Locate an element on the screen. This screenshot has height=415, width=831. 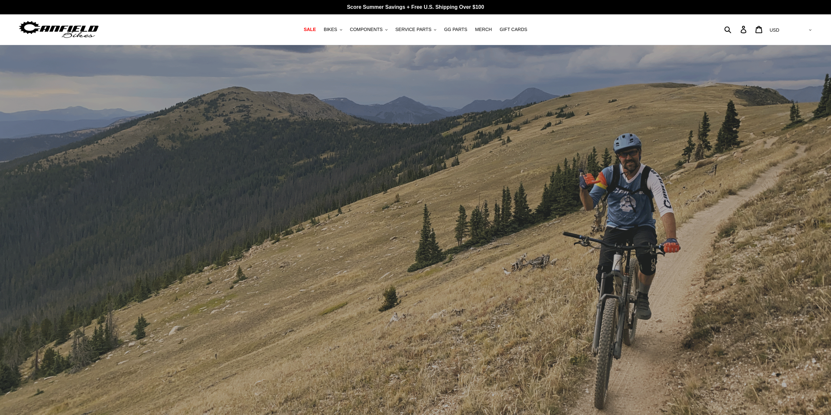
span: BIKES is located at coordinates (330, 29).